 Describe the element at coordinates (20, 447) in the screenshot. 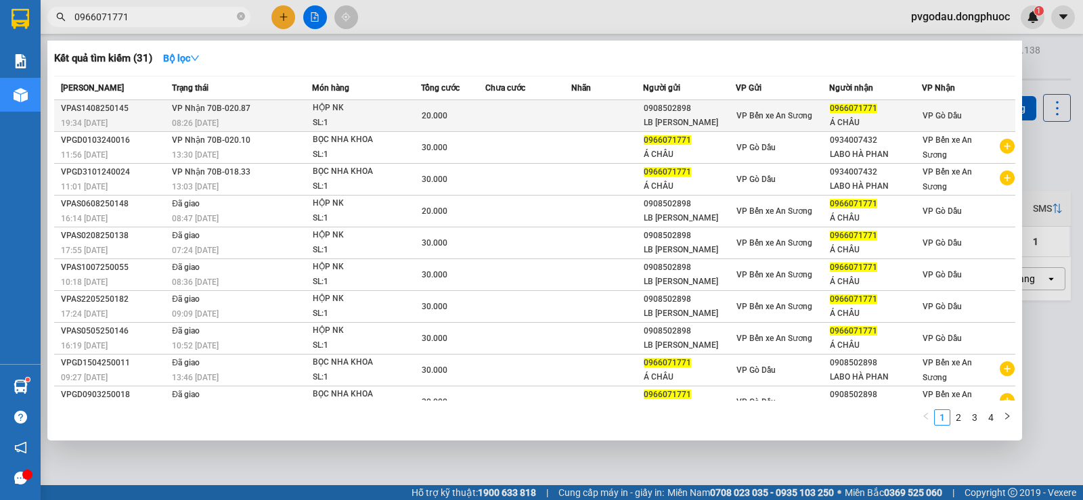

I see `span: notification` at that location.